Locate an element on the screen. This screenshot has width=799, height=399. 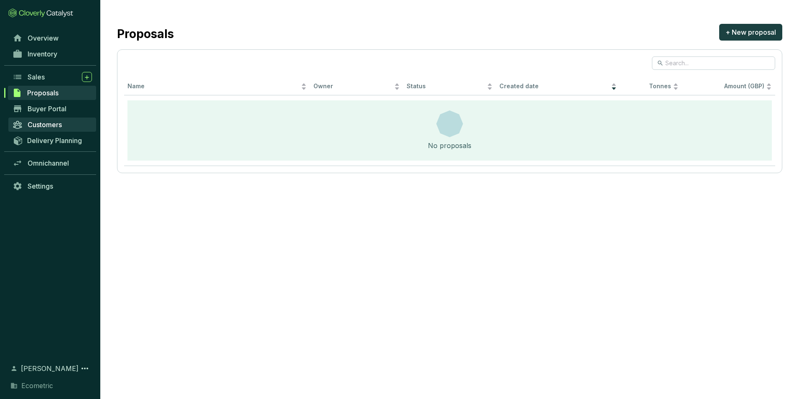
h2: Proposals is located at coordinates (145, 34).